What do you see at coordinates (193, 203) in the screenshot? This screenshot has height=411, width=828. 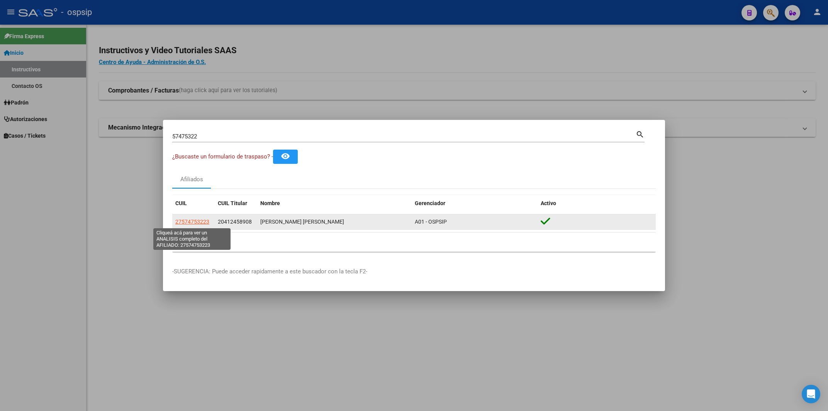 I see `datatable-header-cell: CUIL` at bounding box center [193, 203].